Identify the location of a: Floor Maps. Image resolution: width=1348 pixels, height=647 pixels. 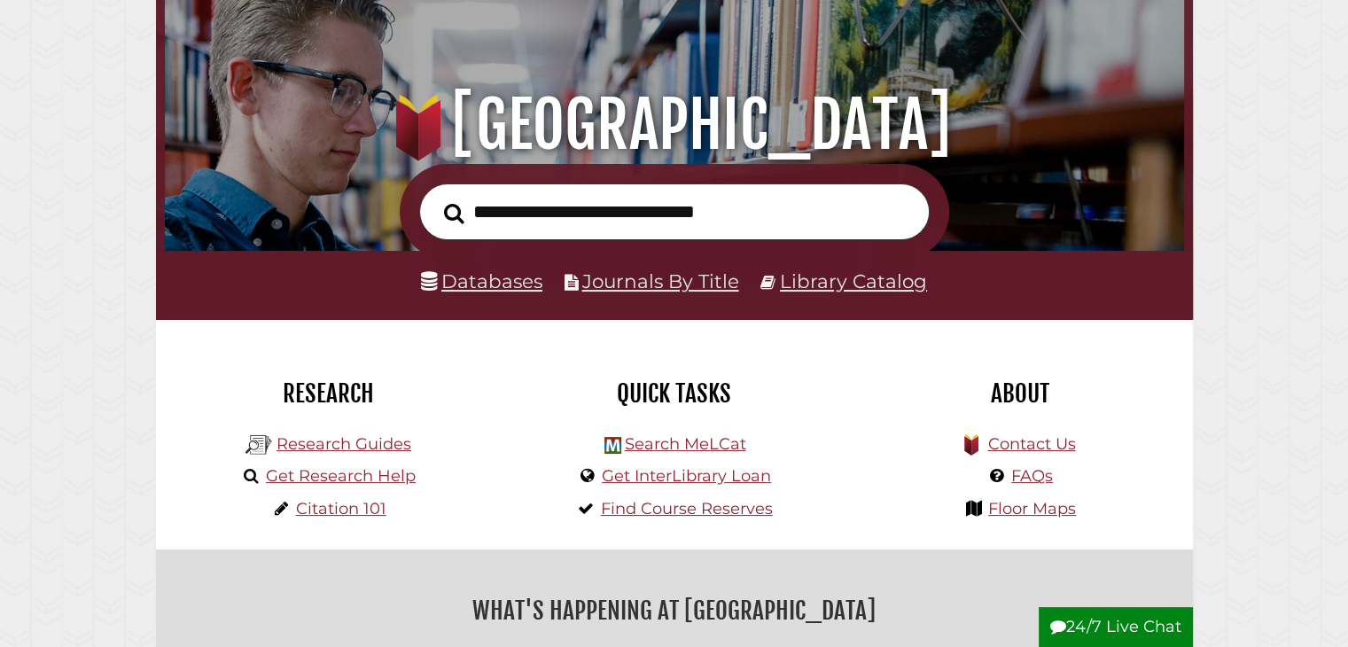
(1031, 509).